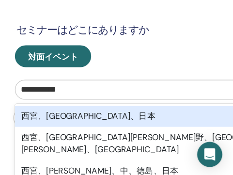  What do you see at coordinates (212, 154) in the screenshot?
I see `div: インターコムメッセンジャーを開く` at bounding box center [212, 154].